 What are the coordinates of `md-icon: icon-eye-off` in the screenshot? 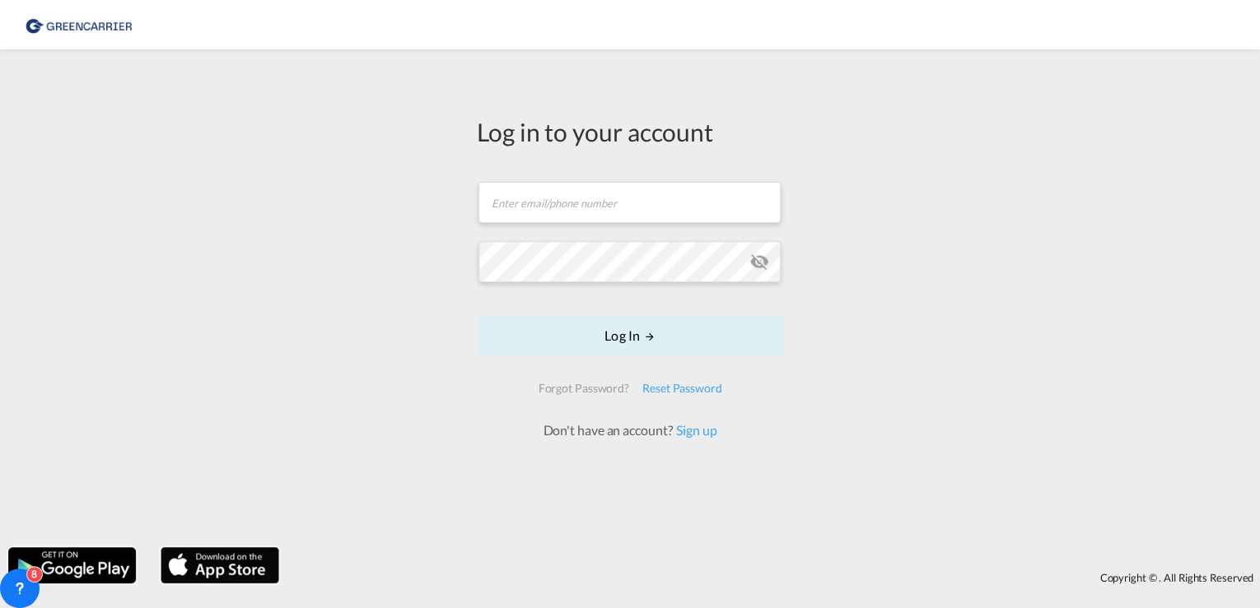 It's located at (759, 262).